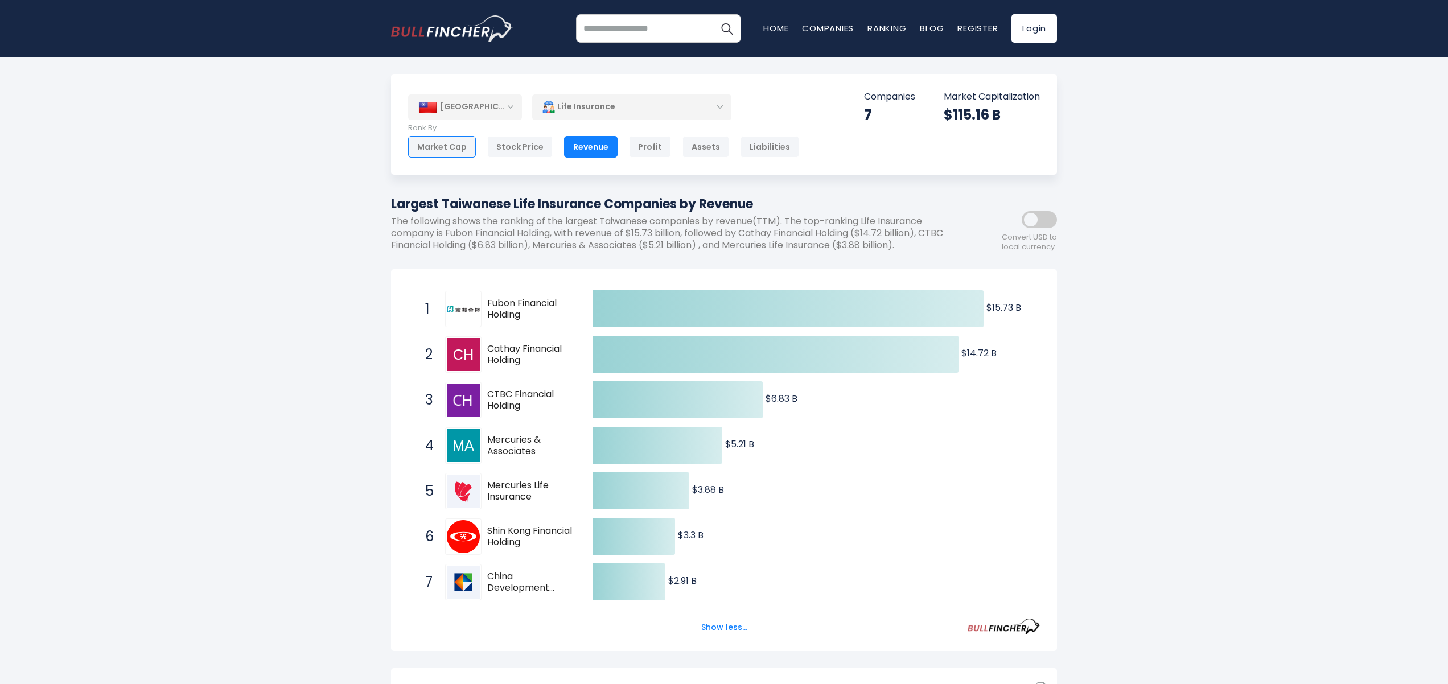 The height and width of the screenshot is (684, 1448). I want to click on p: The following shows the ranking of the largest Taiwanese companies by revenue(TTM). The top-ranki..., so click(673, 233).